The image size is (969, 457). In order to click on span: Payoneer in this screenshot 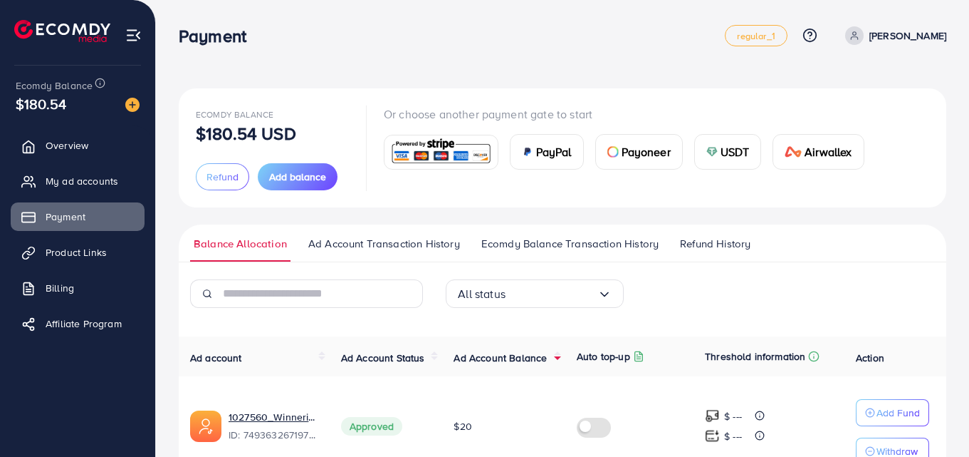, I will do `click(646, 152)`.